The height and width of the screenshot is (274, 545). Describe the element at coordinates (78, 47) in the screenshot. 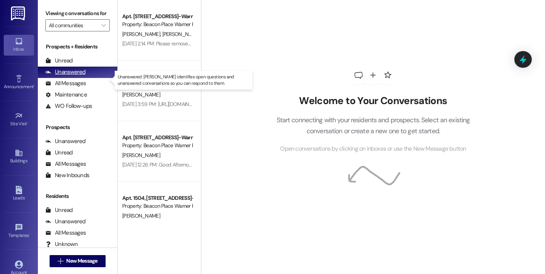

I see `div: Prospects + Residents` at that location.